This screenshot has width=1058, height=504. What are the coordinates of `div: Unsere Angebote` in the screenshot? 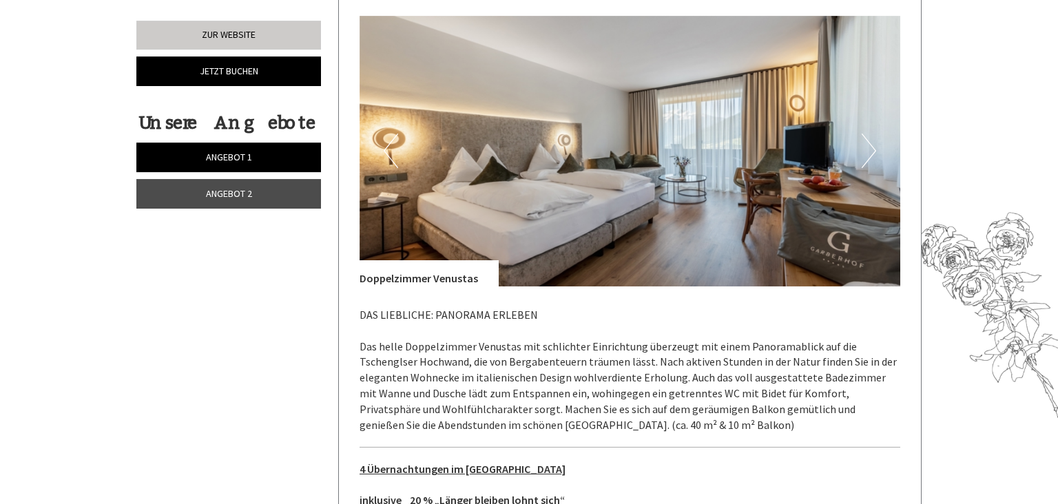 It's located at (227, 123).